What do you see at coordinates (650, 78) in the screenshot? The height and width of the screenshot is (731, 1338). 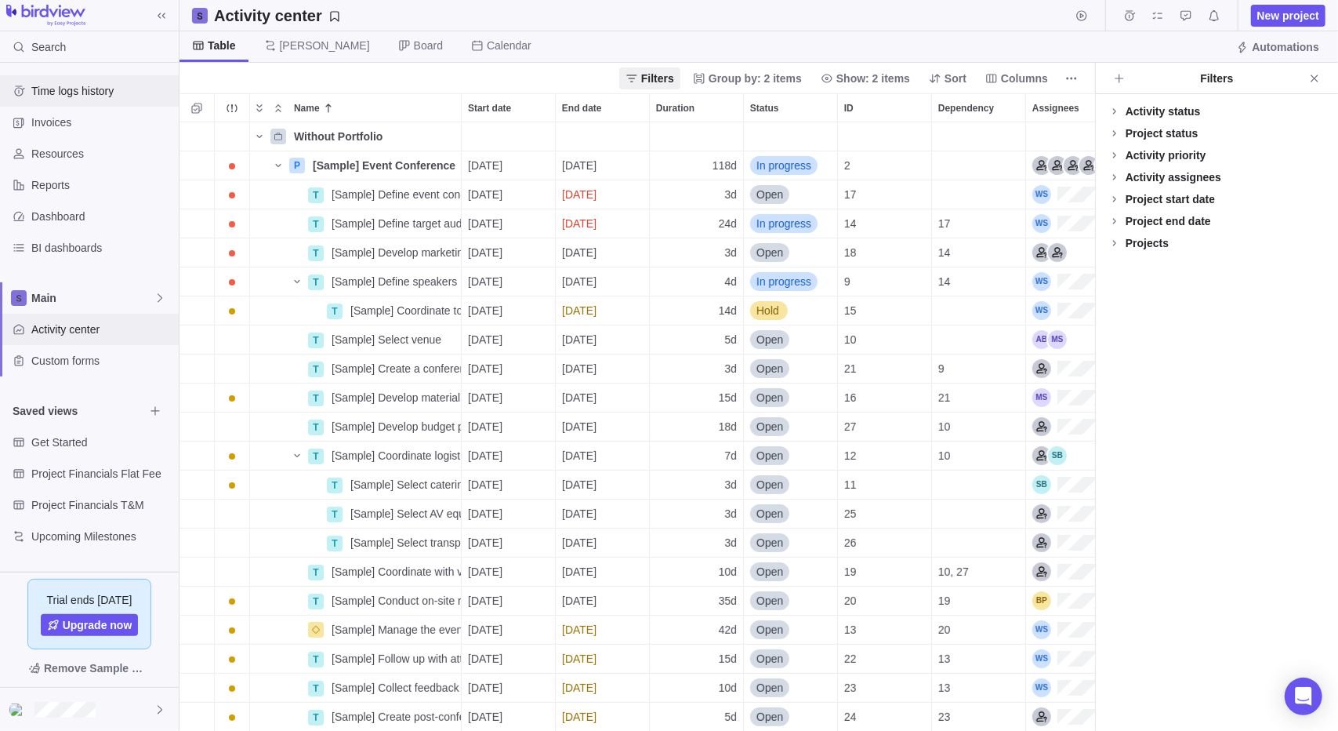 I see `span: Filters` at bounding box center [650, 78].